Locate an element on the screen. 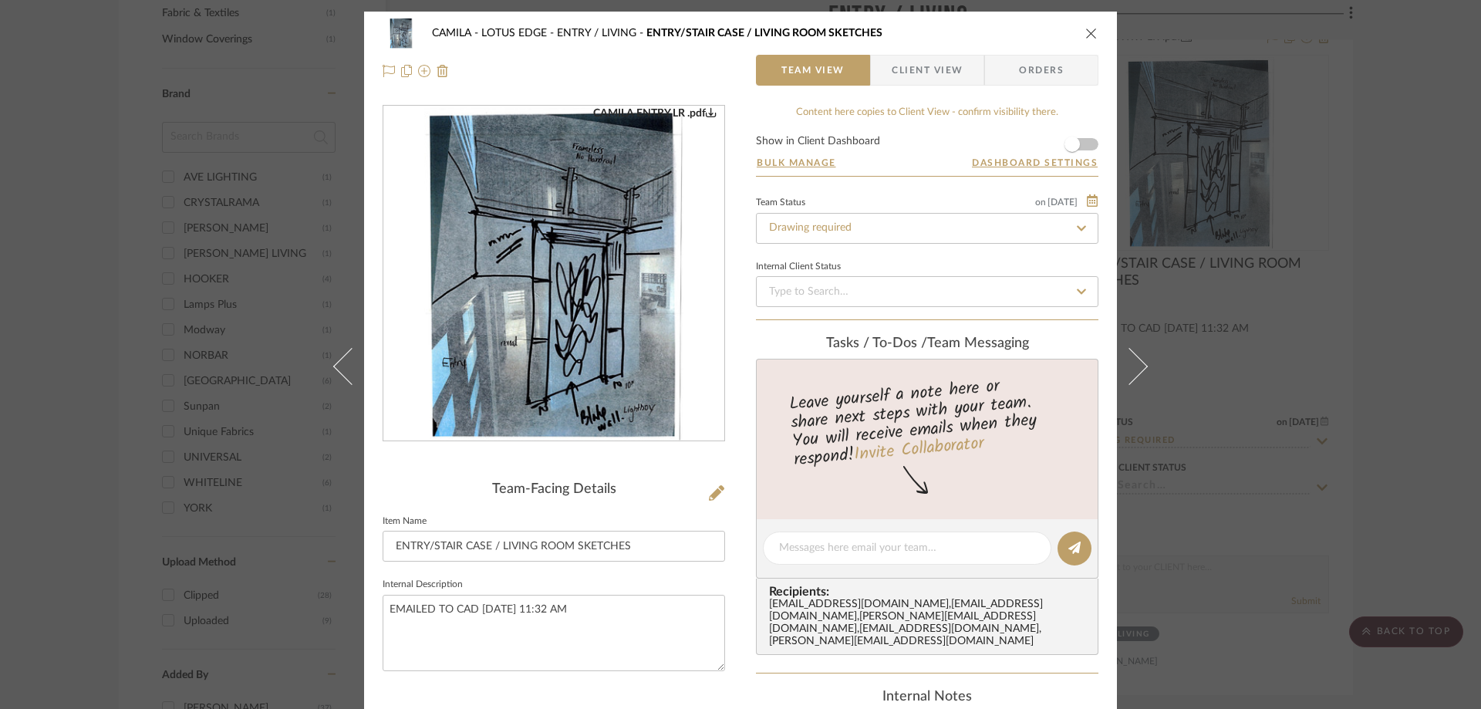 This screenshot has height=709, width=1481. span: Team View is located at coordinates (813, 70).